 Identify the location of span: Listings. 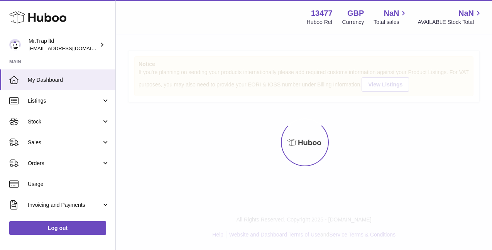
(64, 101).